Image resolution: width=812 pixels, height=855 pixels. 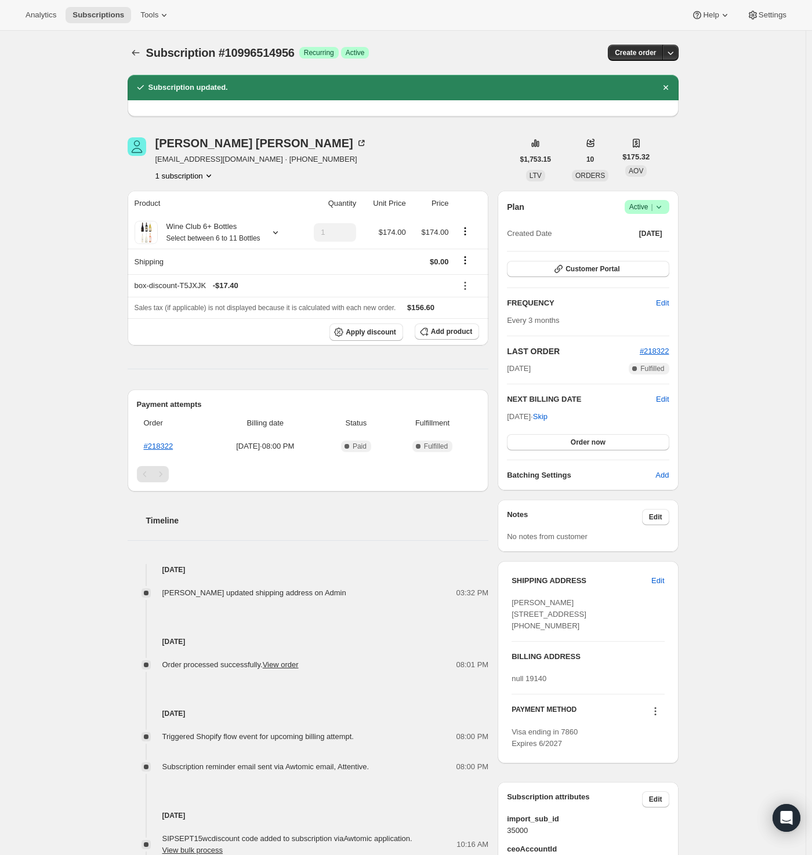 I want to click on nav: Pagination, so click(x=308, y=474).